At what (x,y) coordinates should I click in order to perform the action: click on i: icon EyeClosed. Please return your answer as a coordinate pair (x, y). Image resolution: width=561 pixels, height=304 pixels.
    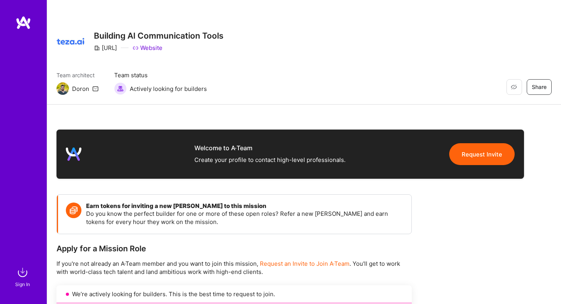
    Looking at the image, I should click on (514, 87).